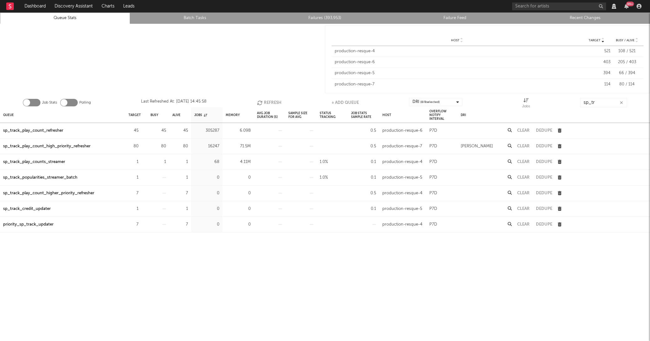 The height and width of the screenshot is (341, 650). Describe the element at coordinates (85, 103) in the screenshot. I see `label: Polling` at that location.